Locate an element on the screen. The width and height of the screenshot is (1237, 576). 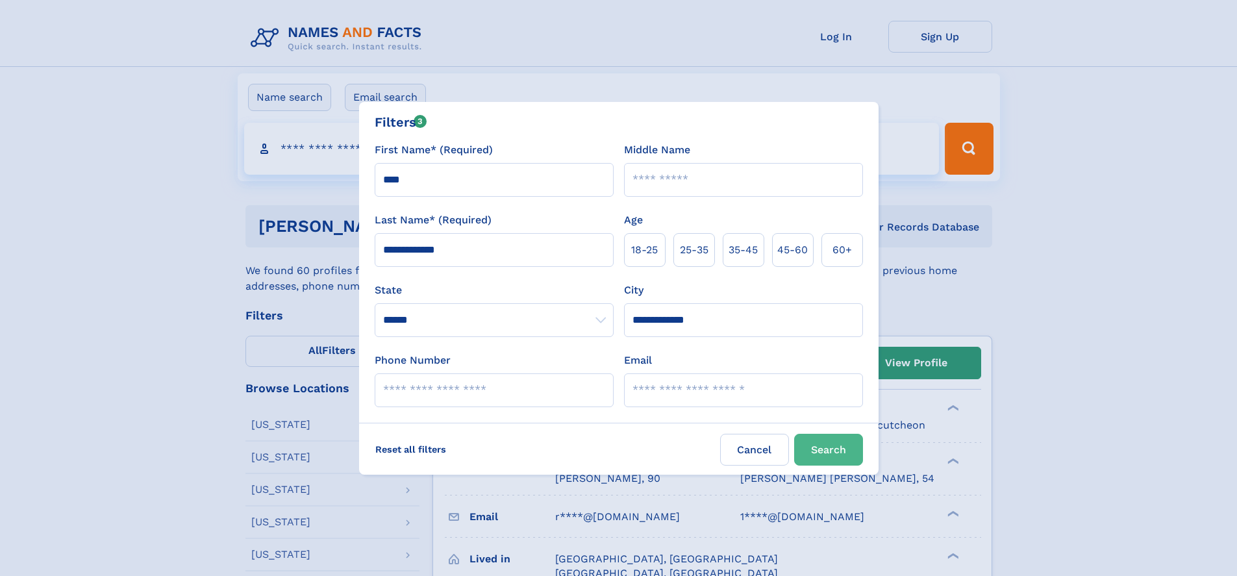
label: Phone Number is located at coordinates (412, 360).